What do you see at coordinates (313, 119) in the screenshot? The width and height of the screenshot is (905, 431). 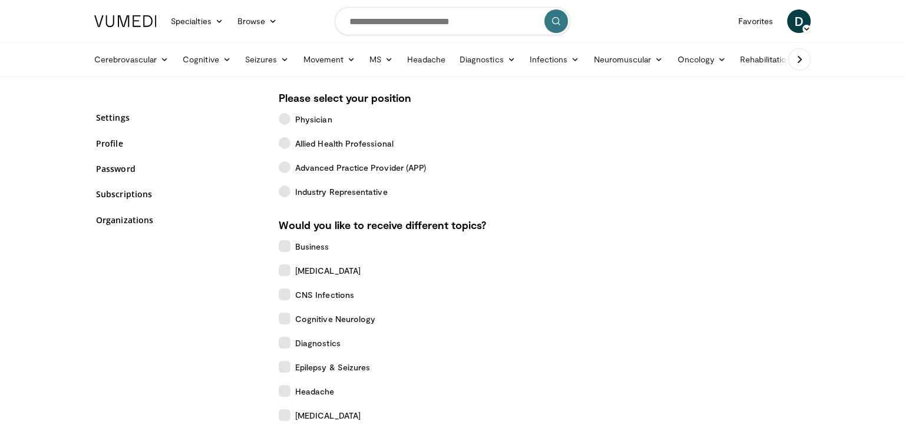 I see `span: Physician` at bounding box center [313, 119].